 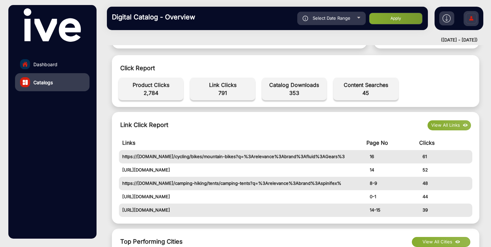 What do you see at coordinates (296, 68) in the screenshot?
I see `div: Click Report` at bounding box center [296, 68].